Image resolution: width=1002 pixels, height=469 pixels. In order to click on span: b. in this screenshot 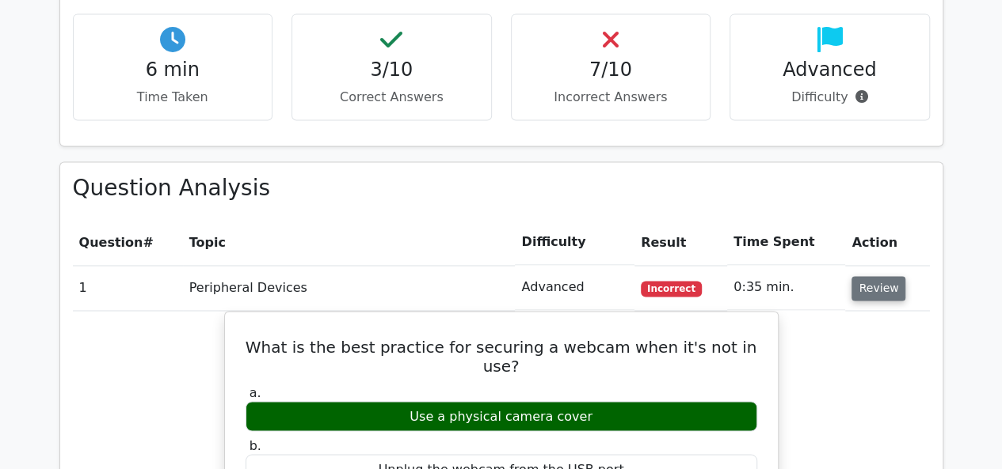, I will do `click(255, 445)`.